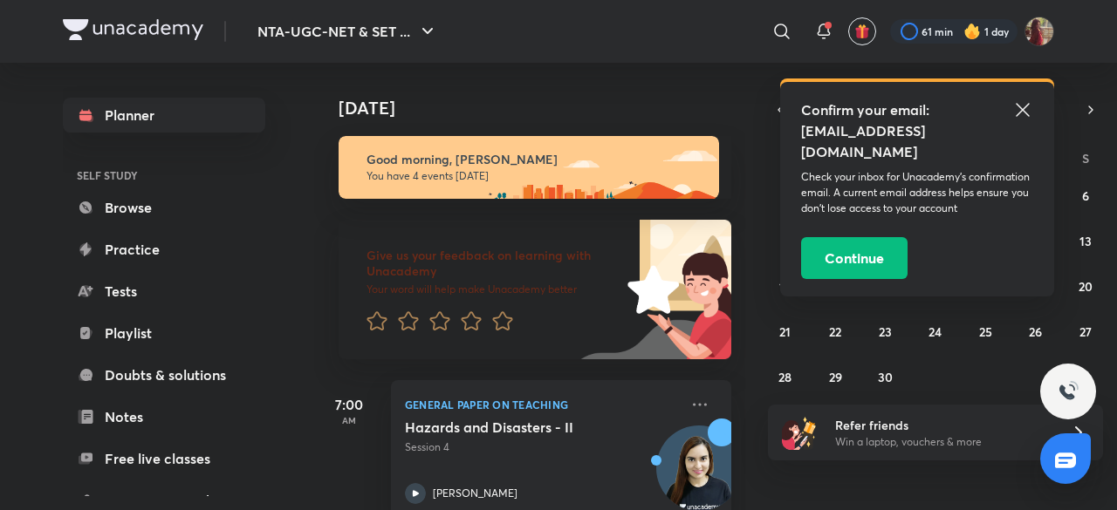  I want to click on img: Company Logo, so click(133, 30).